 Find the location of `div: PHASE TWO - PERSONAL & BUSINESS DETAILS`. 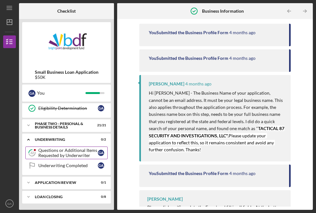

div: PHASE TWO - PERSONAL & BUSINESS DETAILS is located at coordinates (62, 126).